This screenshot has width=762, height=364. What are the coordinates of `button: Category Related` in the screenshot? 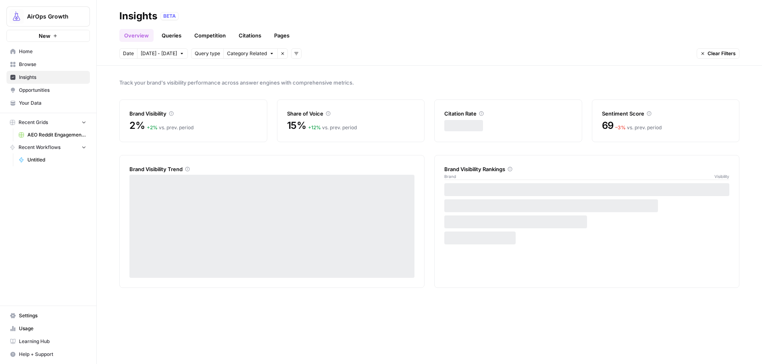 It's located at (250, 54).